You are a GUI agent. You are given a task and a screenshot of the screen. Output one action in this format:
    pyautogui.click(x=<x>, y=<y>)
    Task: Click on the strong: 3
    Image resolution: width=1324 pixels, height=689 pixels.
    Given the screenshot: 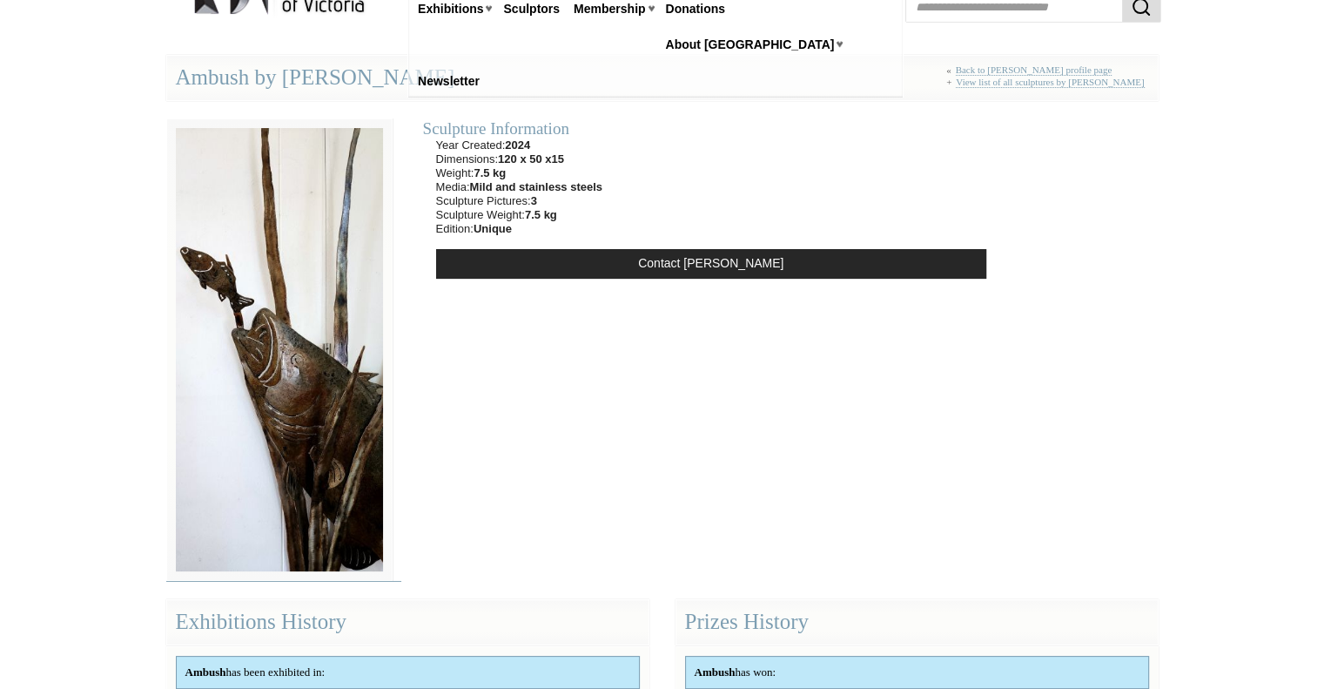 What is the action you would take?
    pyautogui.click(x=534, y=200)
    